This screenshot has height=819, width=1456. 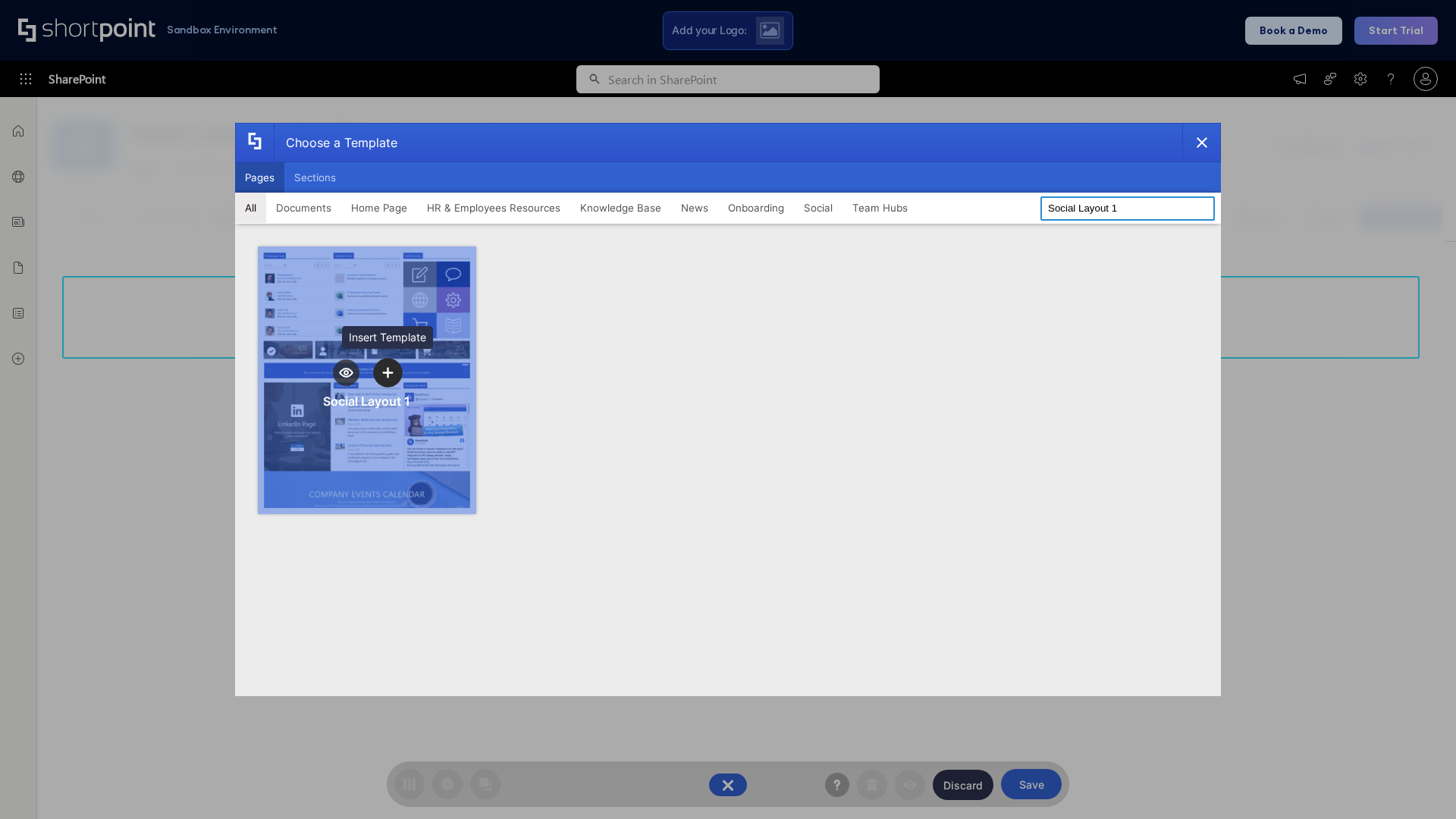 What do you see at coordinates (250, 208) in the screenshot?
I see `button: All` at bounding box center [250, 208].